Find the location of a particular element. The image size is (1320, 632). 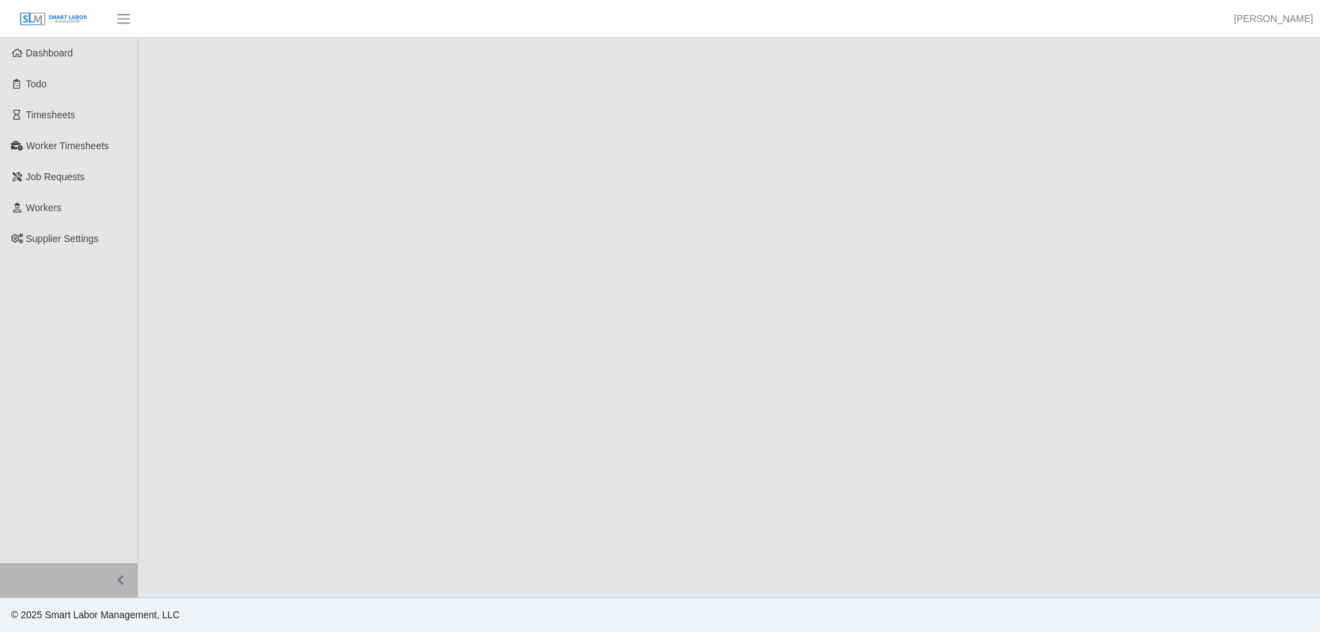

span: Worker Timesheets is located at coordinates (67, 146).